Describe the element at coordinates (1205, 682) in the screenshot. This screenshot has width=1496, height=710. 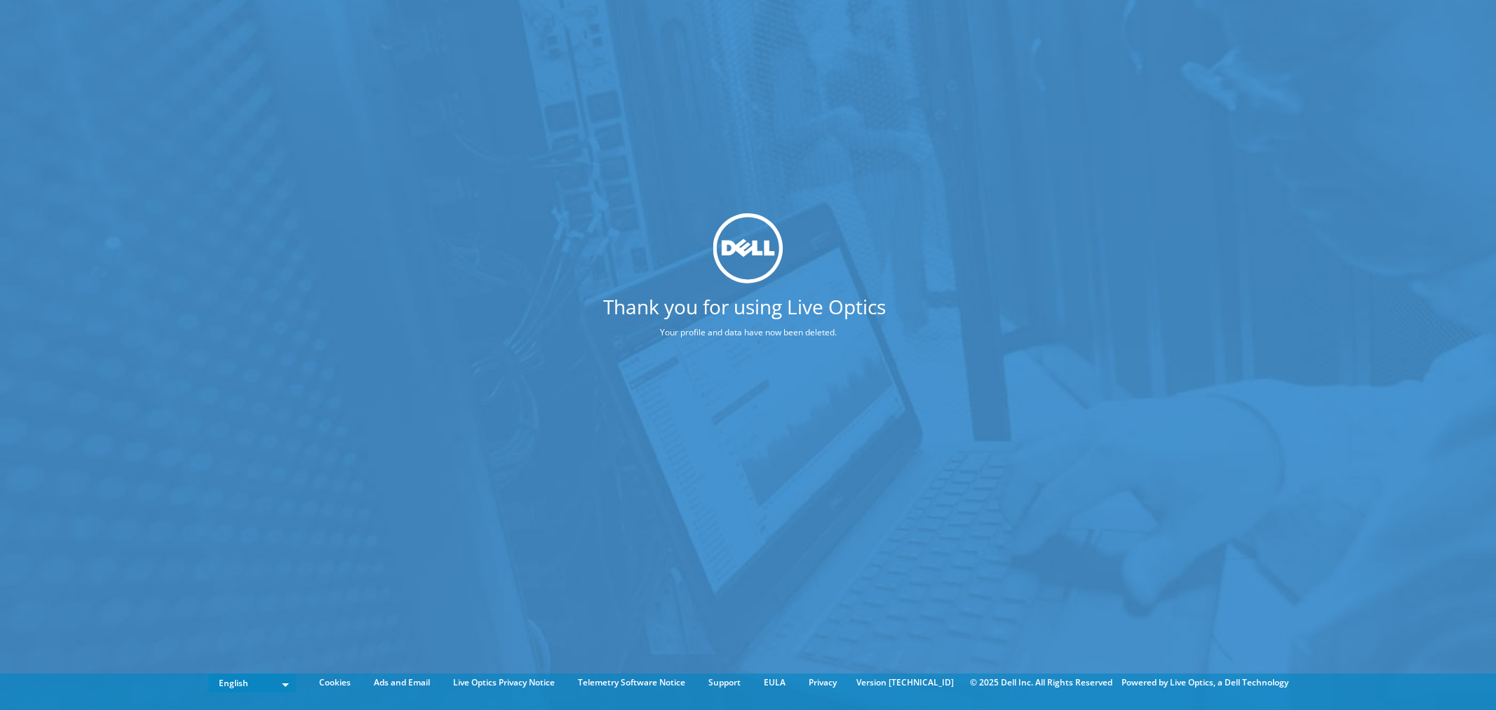
I see `li: Powered by Live Optics, a Dell Technology` at that location.